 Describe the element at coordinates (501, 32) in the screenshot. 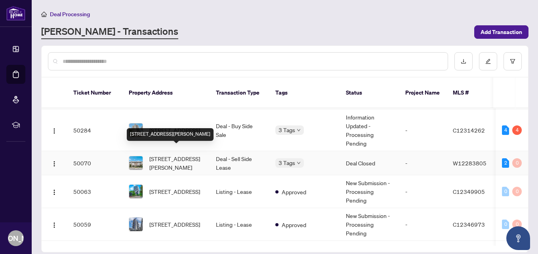

I see `span: Add Transaction` at that location.